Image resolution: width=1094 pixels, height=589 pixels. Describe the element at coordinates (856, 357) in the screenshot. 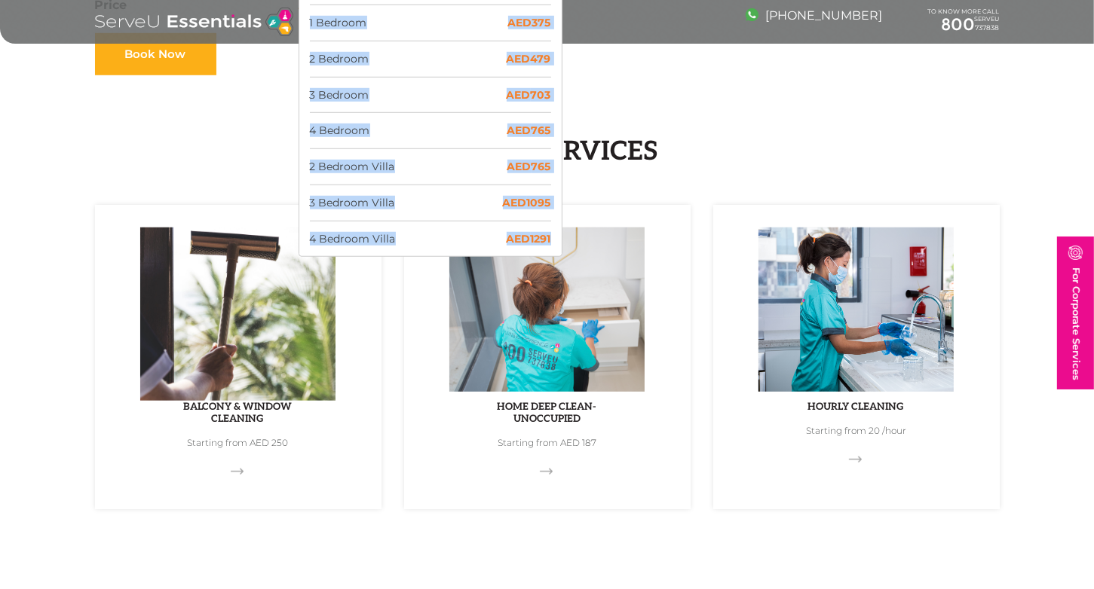

I see `a: iconHourly CleaningStarting from 20 /hour` at that location.